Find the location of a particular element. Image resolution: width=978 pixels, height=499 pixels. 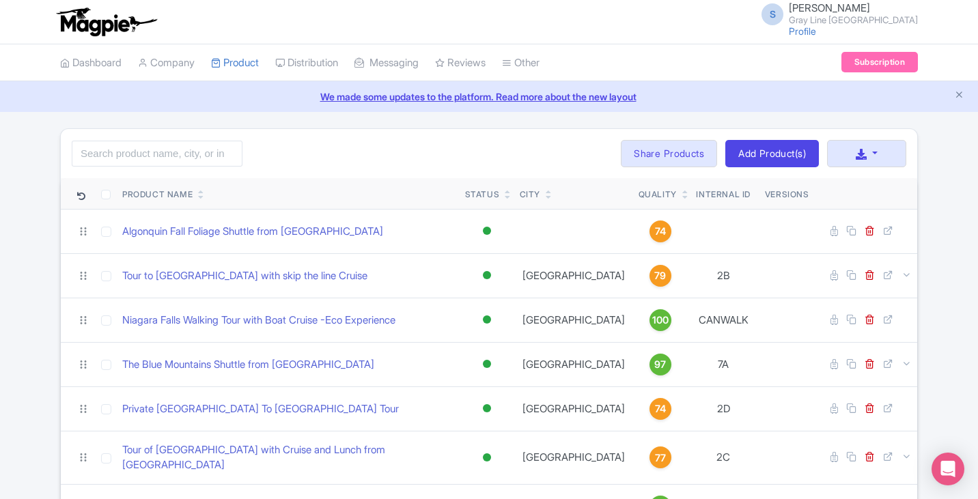

a: Distribution is located at coordinates (307, 63).